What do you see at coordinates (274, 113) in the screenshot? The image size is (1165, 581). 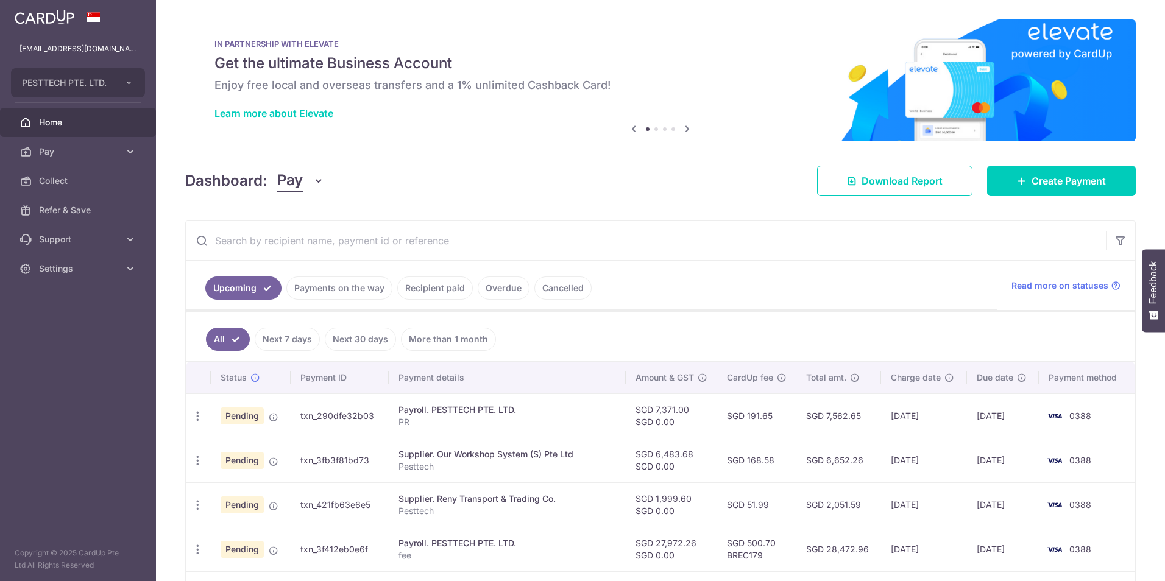 I see `a: Learn more about Elevate` at bounding box center [274, 113].